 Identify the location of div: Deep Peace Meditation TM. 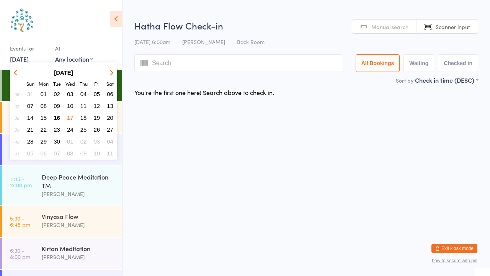
(78, 181).